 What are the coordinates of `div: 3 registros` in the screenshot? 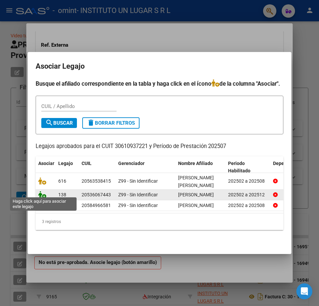 It's located at (160, 222).